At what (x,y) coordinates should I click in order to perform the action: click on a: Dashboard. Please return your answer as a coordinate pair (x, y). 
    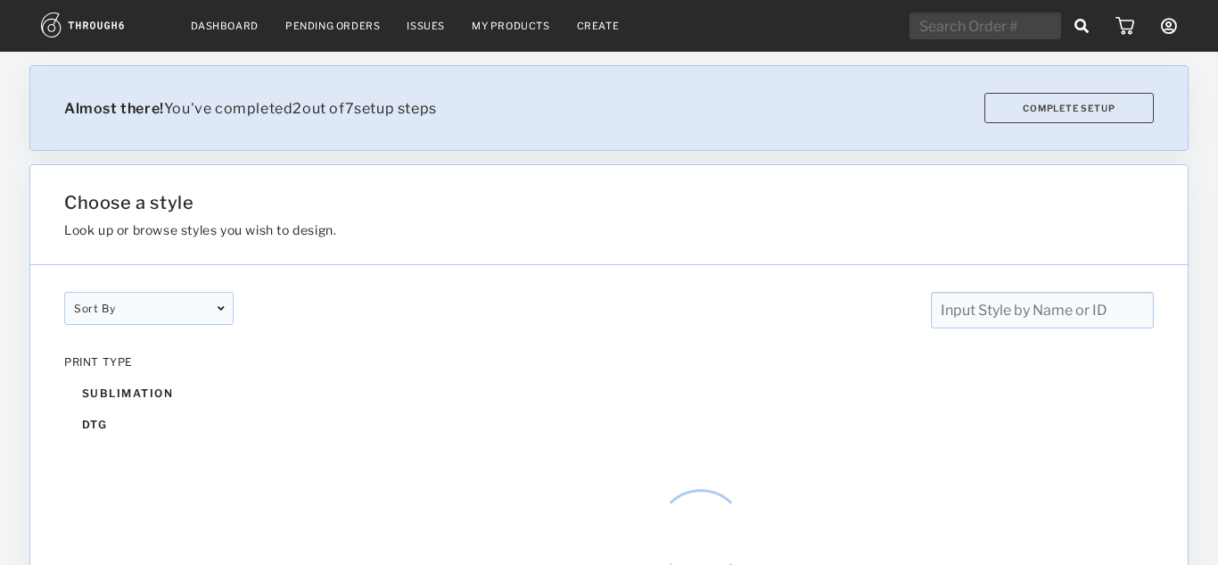
    Looking at the image, I should click on (225, 26).